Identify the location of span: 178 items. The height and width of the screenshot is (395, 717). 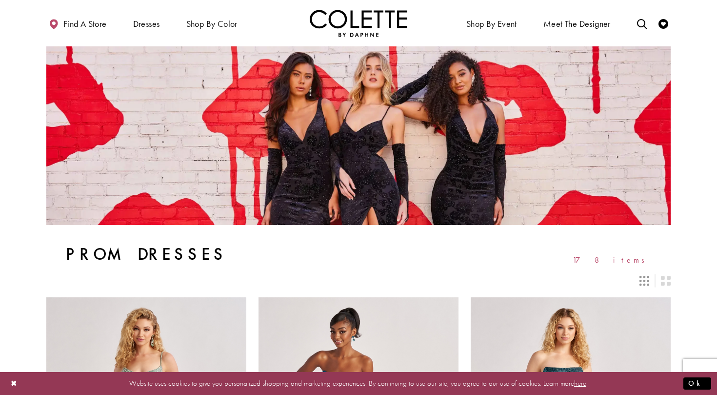
(612, 260).